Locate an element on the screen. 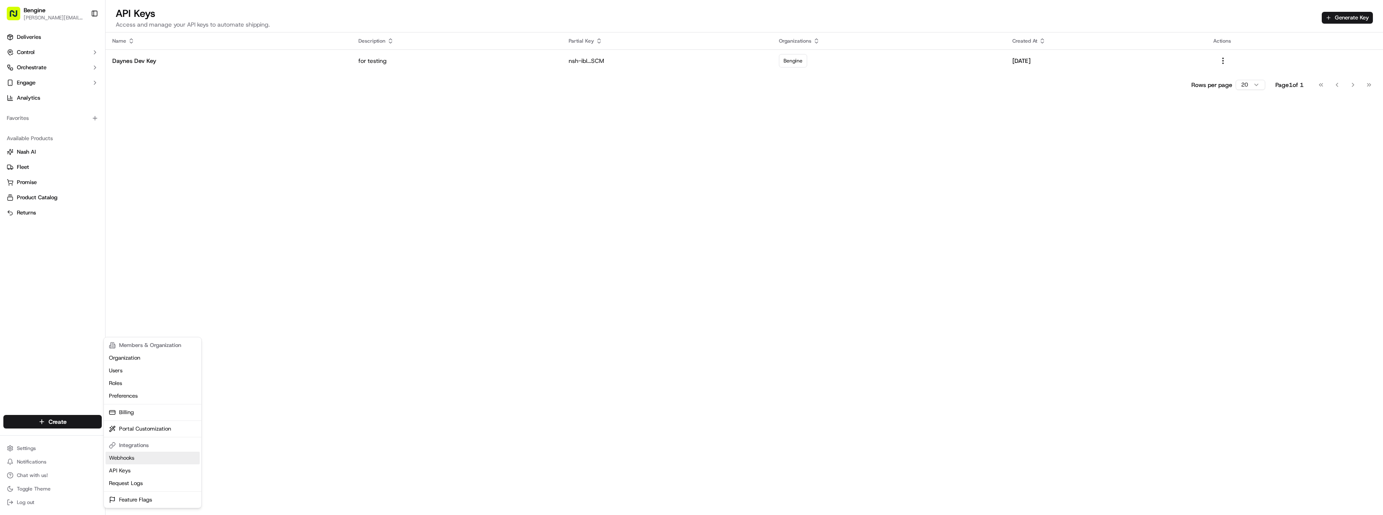 The image size is (1383, 515). span: API Documentation is located at coordinates (108, 127).